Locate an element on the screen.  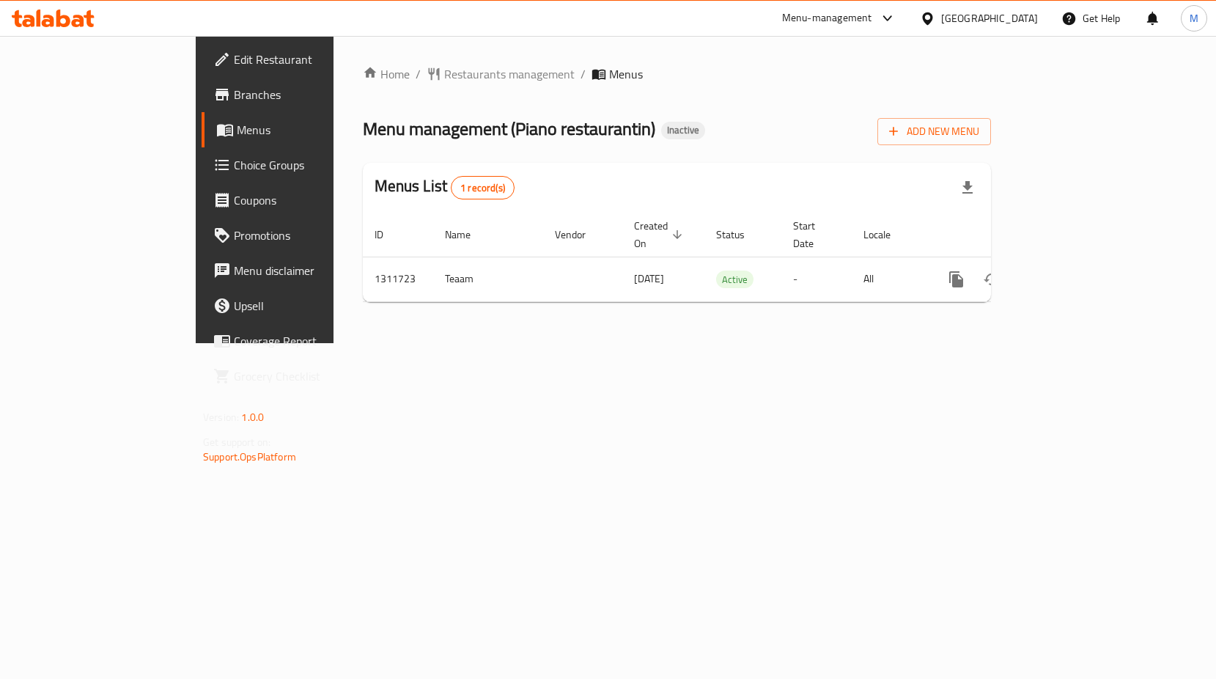
button: more is located at coordinates (956, 279).